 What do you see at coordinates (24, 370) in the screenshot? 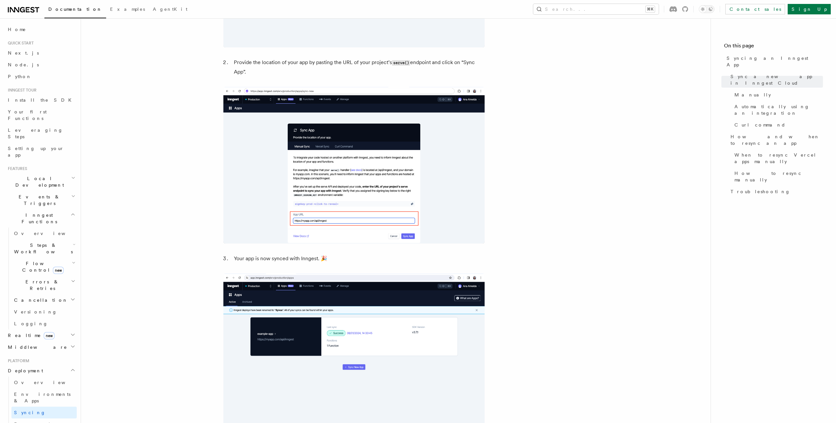
I see `span: Deployment` at bounding box center [24, 370].